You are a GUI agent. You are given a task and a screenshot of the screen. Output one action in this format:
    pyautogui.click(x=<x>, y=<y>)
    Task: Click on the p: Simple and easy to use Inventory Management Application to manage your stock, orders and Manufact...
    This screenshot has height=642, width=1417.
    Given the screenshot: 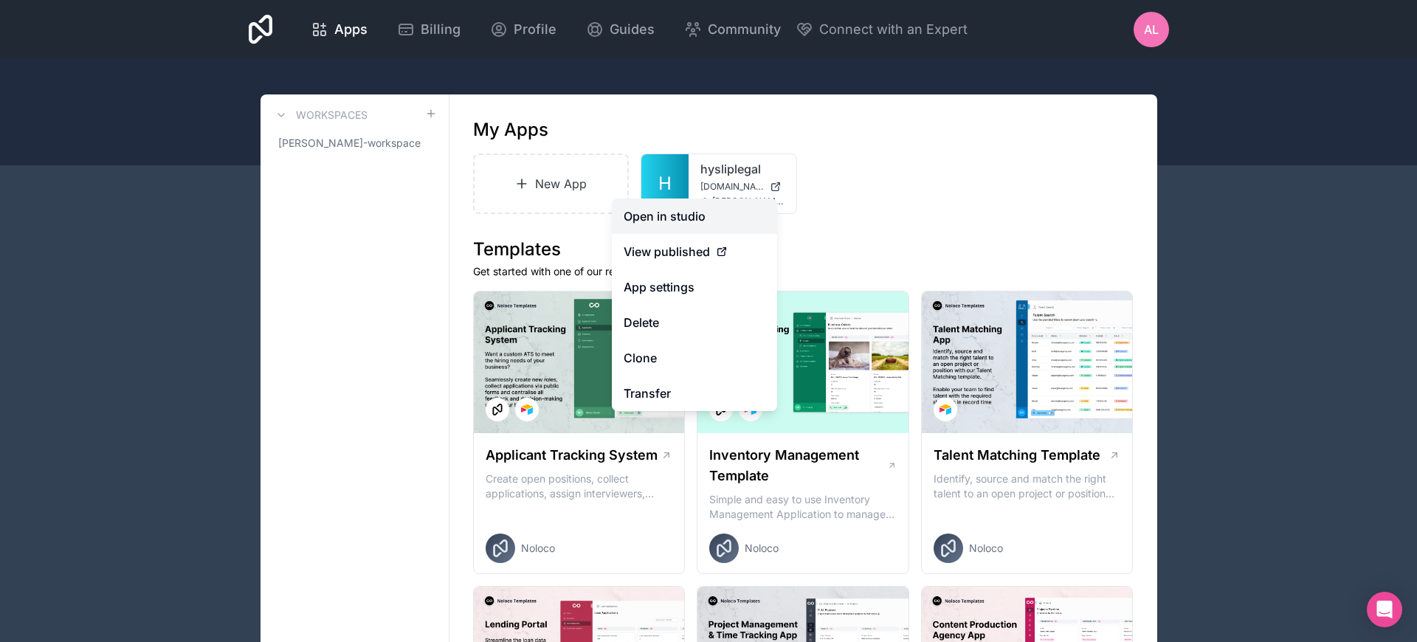 What is the action you would take?
    pyautogui.click(x=803, y=507)
    